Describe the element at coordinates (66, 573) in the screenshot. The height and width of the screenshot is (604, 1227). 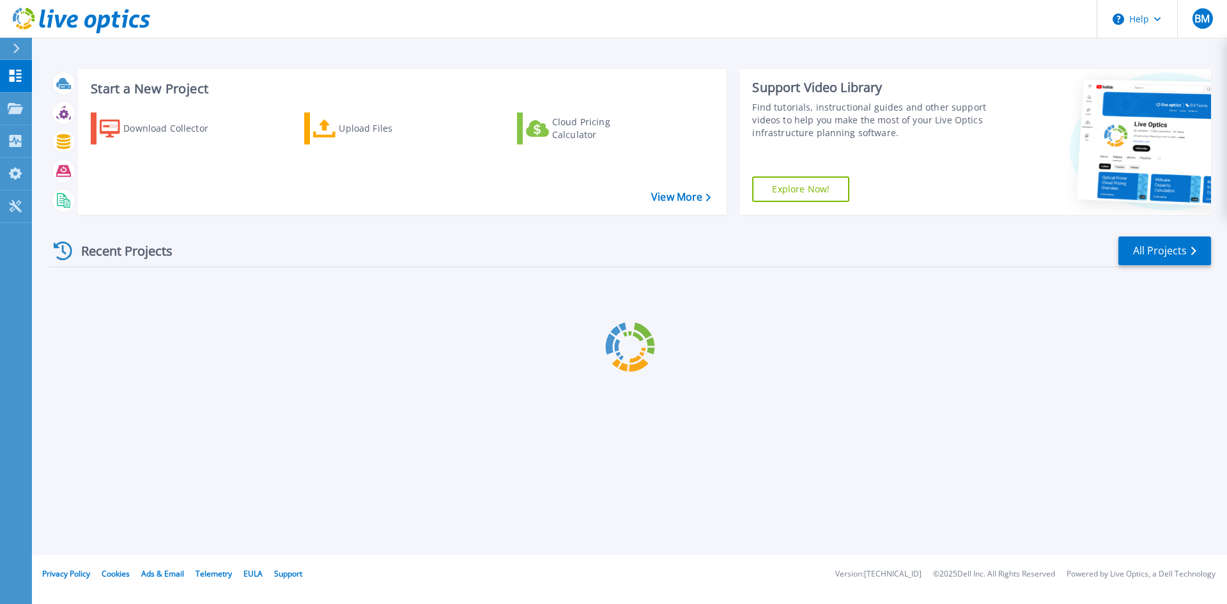
I see `a: Privacy Policy` at that location.